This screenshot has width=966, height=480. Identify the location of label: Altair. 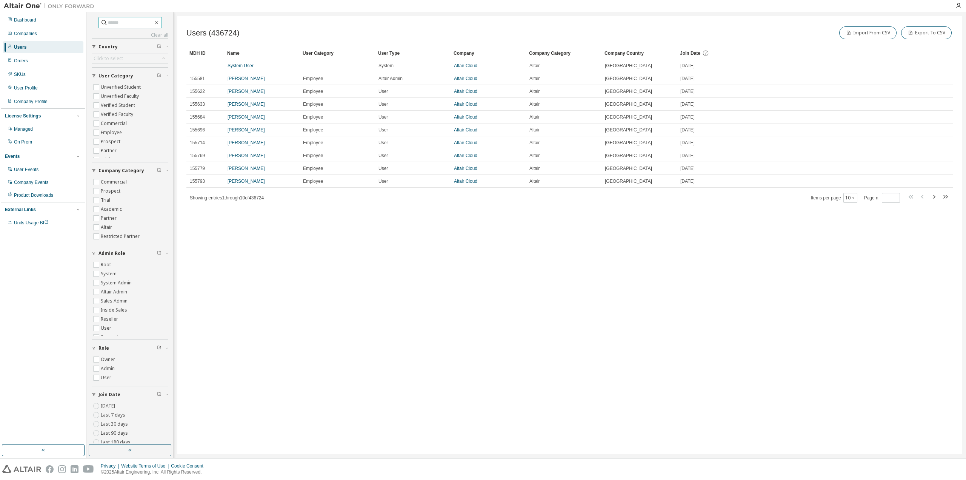
(107, 227).